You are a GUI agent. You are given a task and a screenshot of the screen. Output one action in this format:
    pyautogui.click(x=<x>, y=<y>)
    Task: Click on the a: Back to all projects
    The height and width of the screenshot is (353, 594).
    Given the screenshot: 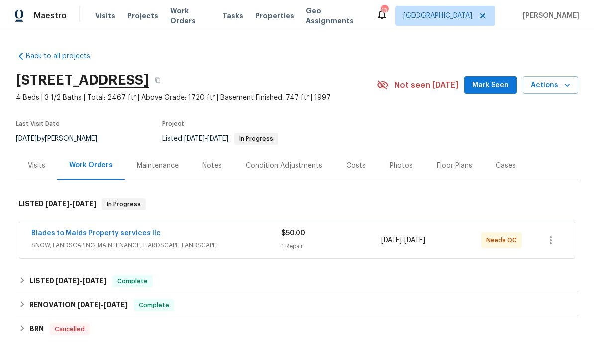 What is the action you would take?
    pyautogui.click(x=64, y=56)
    